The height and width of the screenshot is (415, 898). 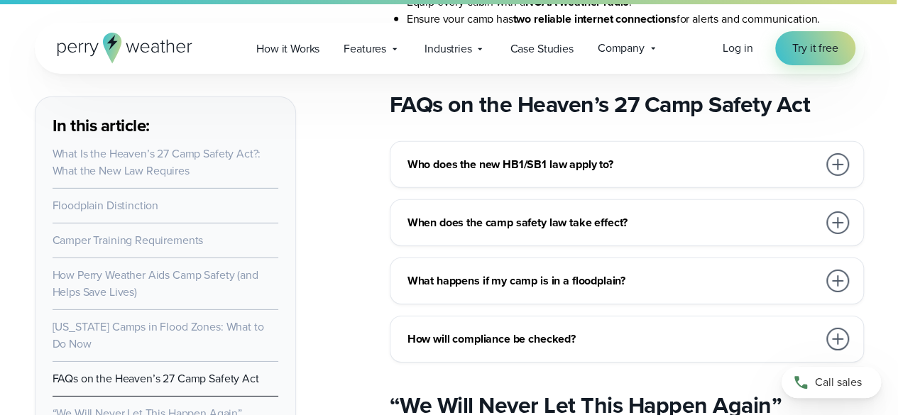 I want to click on strong: FAQs on the Heaven’s 27 Camp Safety Act, so click(x=600, y=104).